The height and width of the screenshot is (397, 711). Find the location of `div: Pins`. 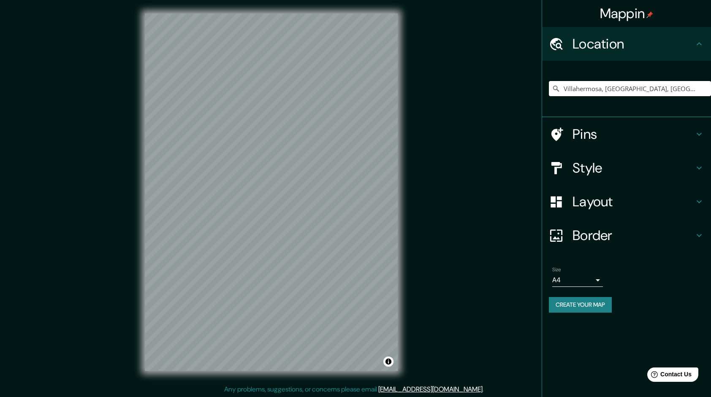

div: Pins is located at coordinates (627, 134).